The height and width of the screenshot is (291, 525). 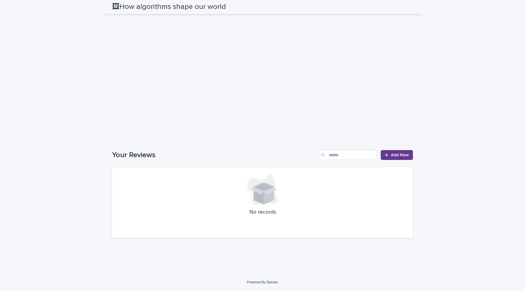 What do you see at coordinates (214, 155) in the screenshot?
I see `h1: Your Reviews` at bounding box center [214, 155].